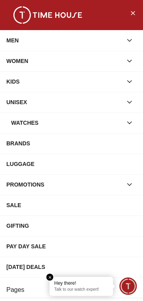 This screenshot has width=143, height=301. Describe the element at coordinates (64, 102) in the screenshot. I see `div: UNISEX` at that location.